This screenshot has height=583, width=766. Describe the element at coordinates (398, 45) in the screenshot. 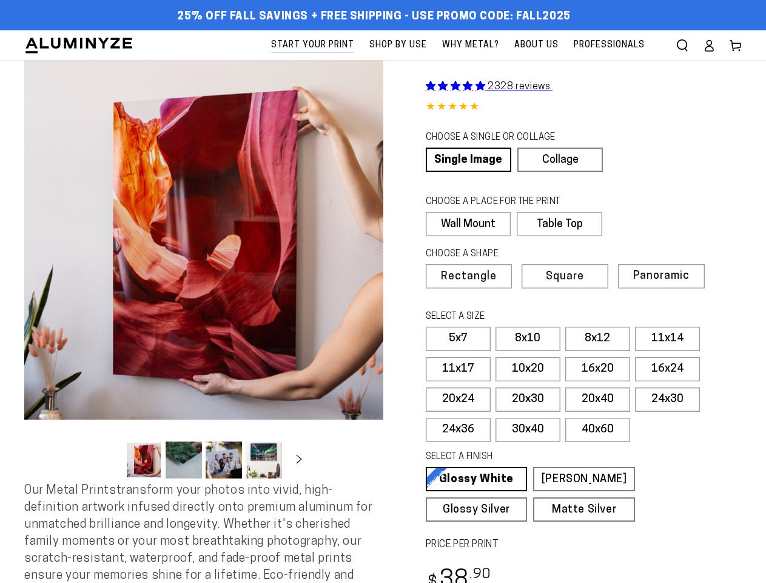

I see `span: Shop By Use` at that location.